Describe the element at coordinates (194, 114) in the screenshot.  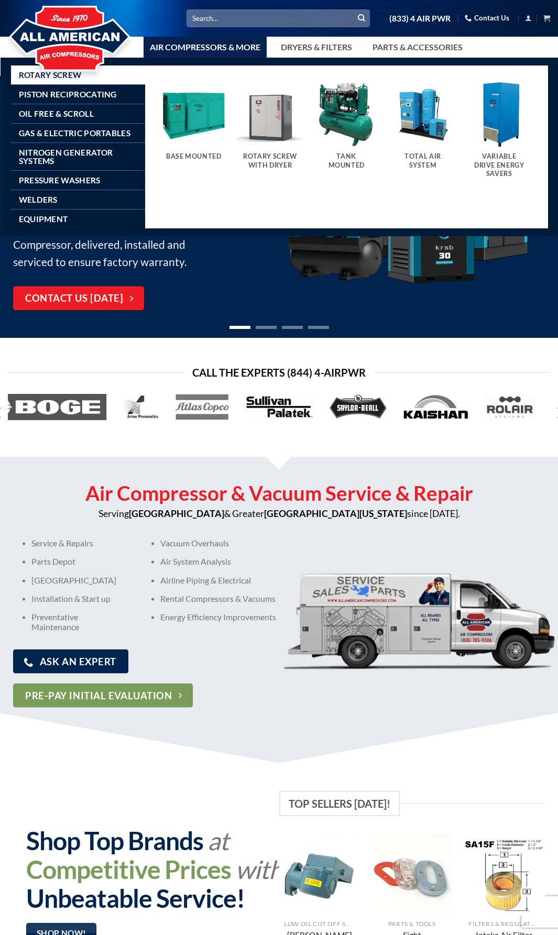
I see `img: Base Mounted` at that location.